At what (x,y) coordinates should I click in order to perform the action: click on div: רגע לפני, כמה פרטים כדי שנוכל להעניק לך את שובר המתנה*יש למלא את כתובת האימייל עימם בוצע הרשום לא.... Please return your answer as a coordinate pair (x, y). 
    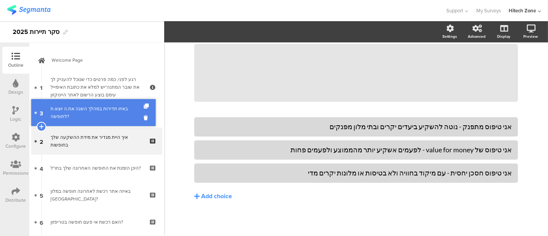
    Looking at the image, I should click on (96, 87).